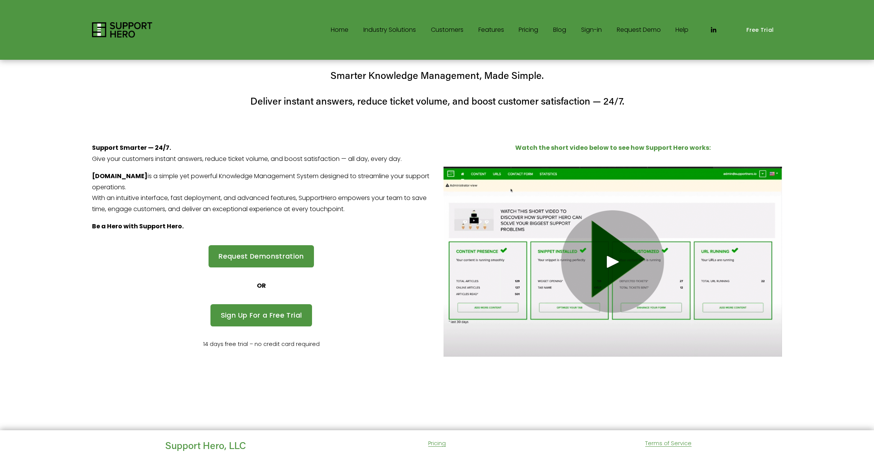 This screenshot has height=454, width=874. I want to click on h4: Deliver instant answers, reduce ticket volume, and boost customer satisfaction — 24/7., so click(437, 101).